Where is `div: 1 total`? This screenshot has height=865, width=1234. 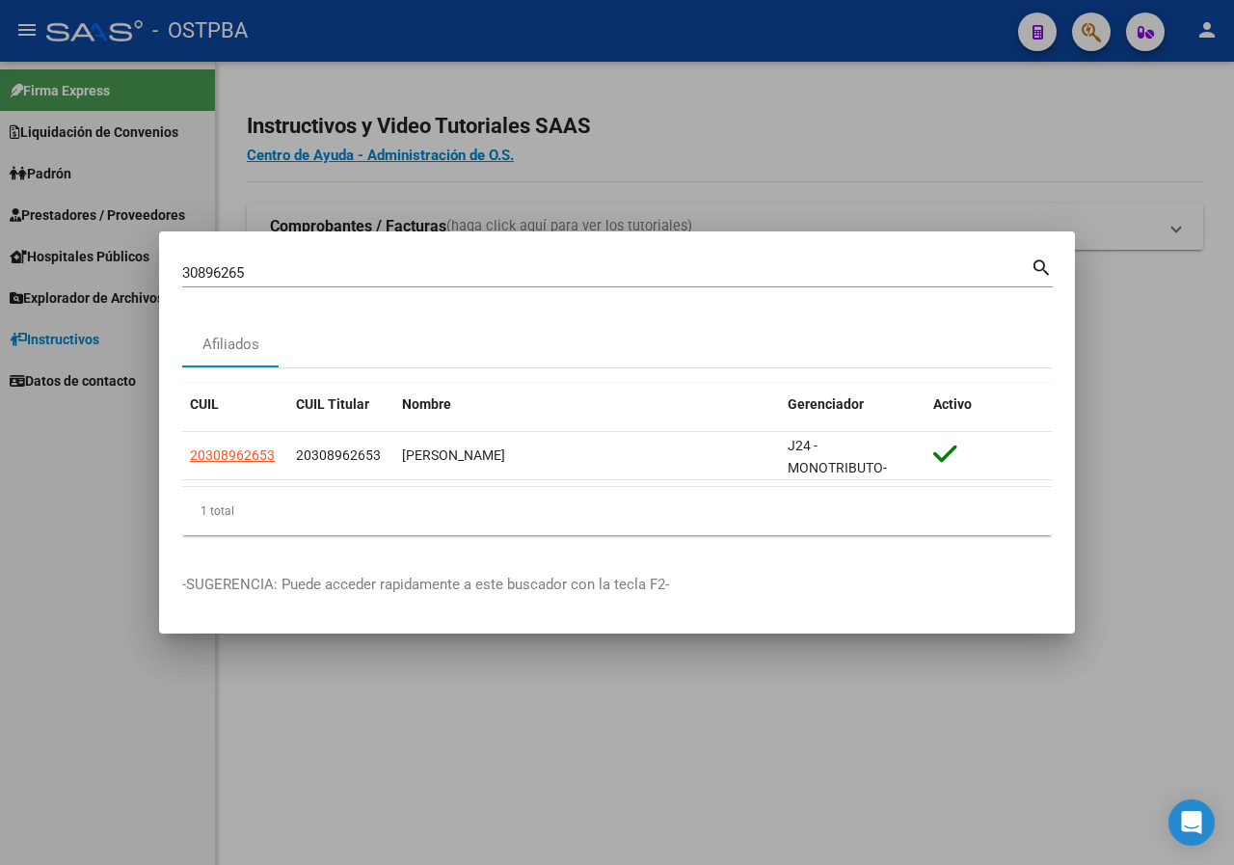 div: 1 total is located at coordinates (617, 511).